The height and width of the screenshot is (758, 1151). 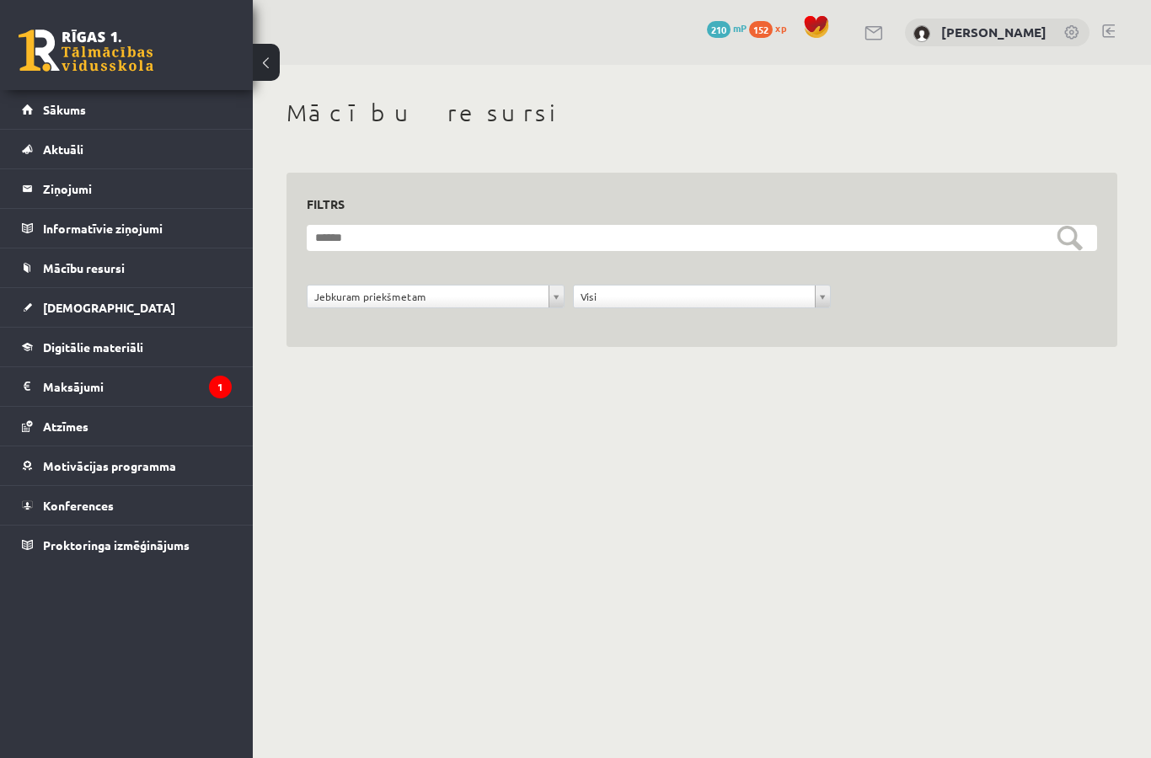 I want to click on a: Konferences, so click(x=126, y=506).